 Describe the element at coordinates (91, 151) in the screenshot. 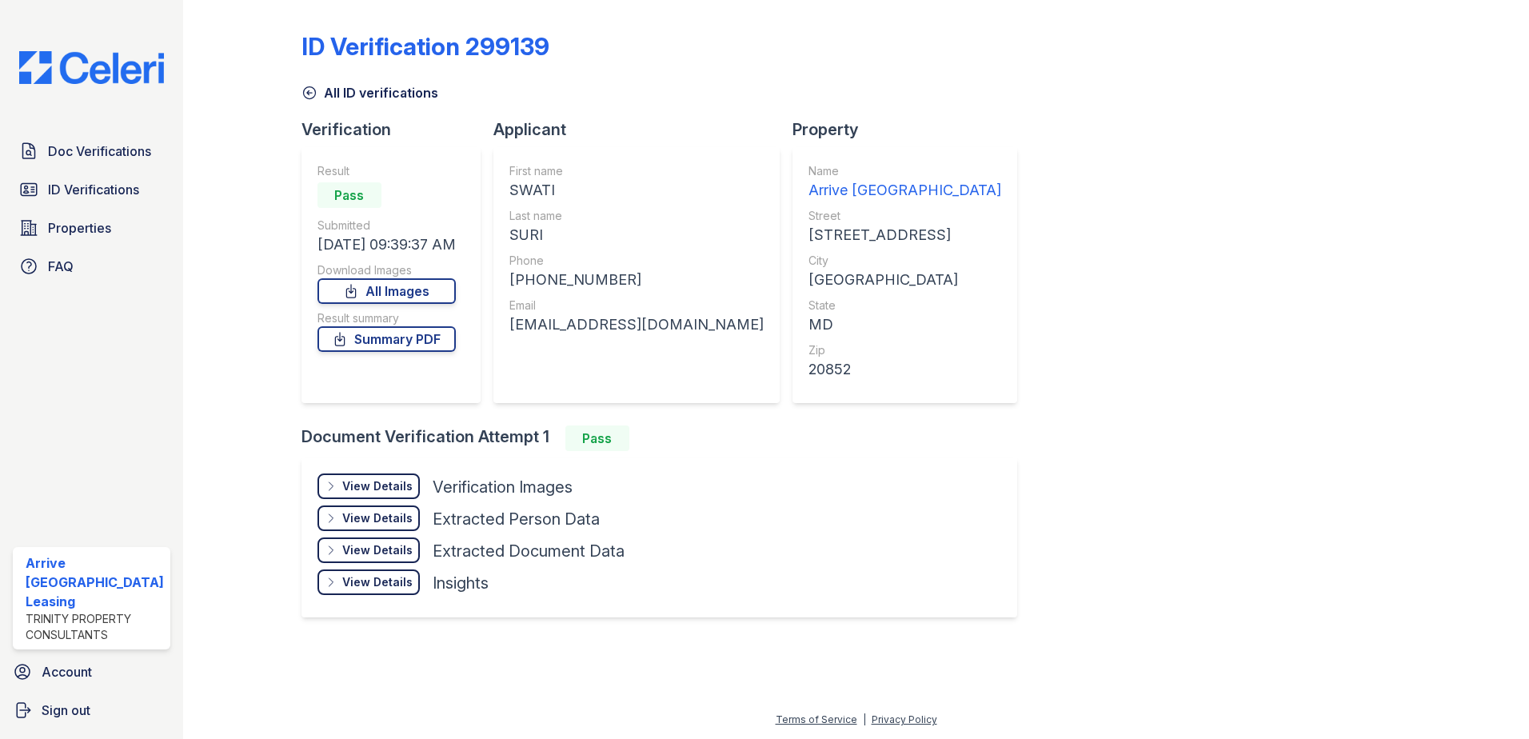

I see `a: Doc Verifications` at that location.